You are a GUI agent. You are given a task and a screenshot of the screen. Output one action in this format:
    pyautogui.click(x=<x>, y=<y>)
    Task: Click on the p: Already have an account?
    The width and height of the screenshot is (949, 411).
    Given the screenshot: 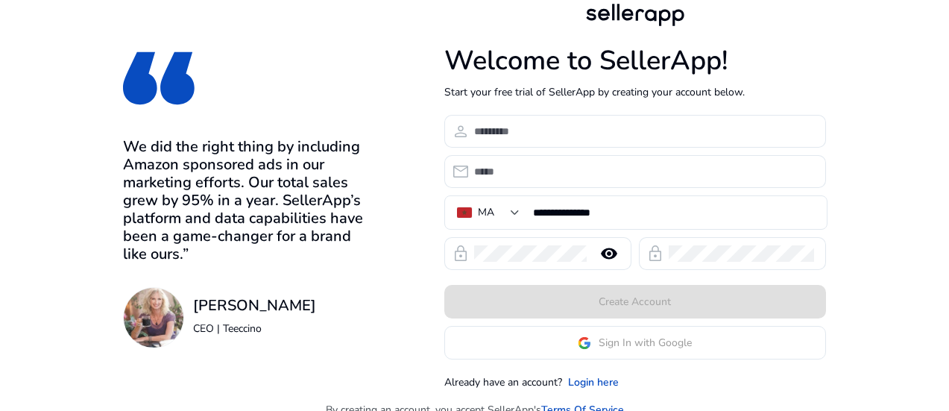 What is the action you would take?
    pyautogui.click(x=503, y=382)
    